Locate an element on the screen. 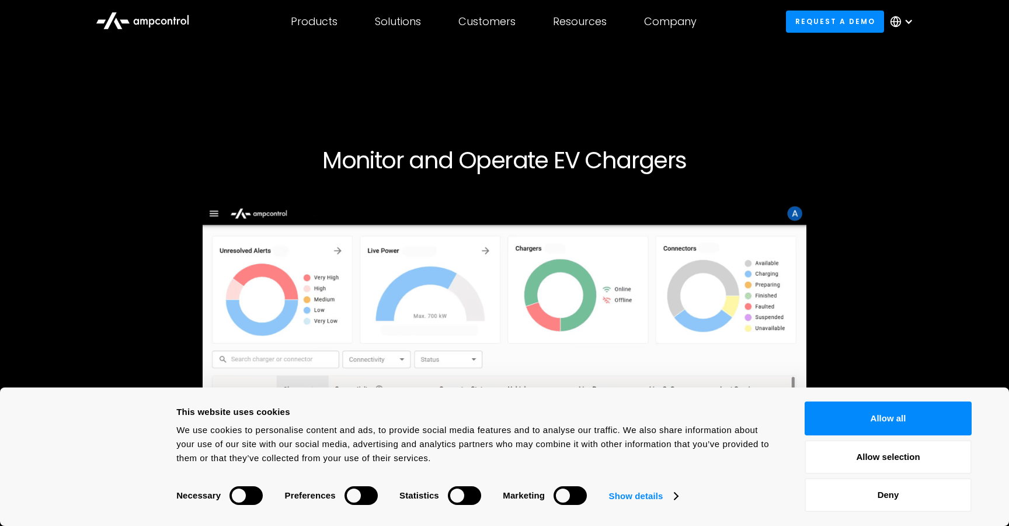  strong: Necessary is located at coordinates (199, 495).